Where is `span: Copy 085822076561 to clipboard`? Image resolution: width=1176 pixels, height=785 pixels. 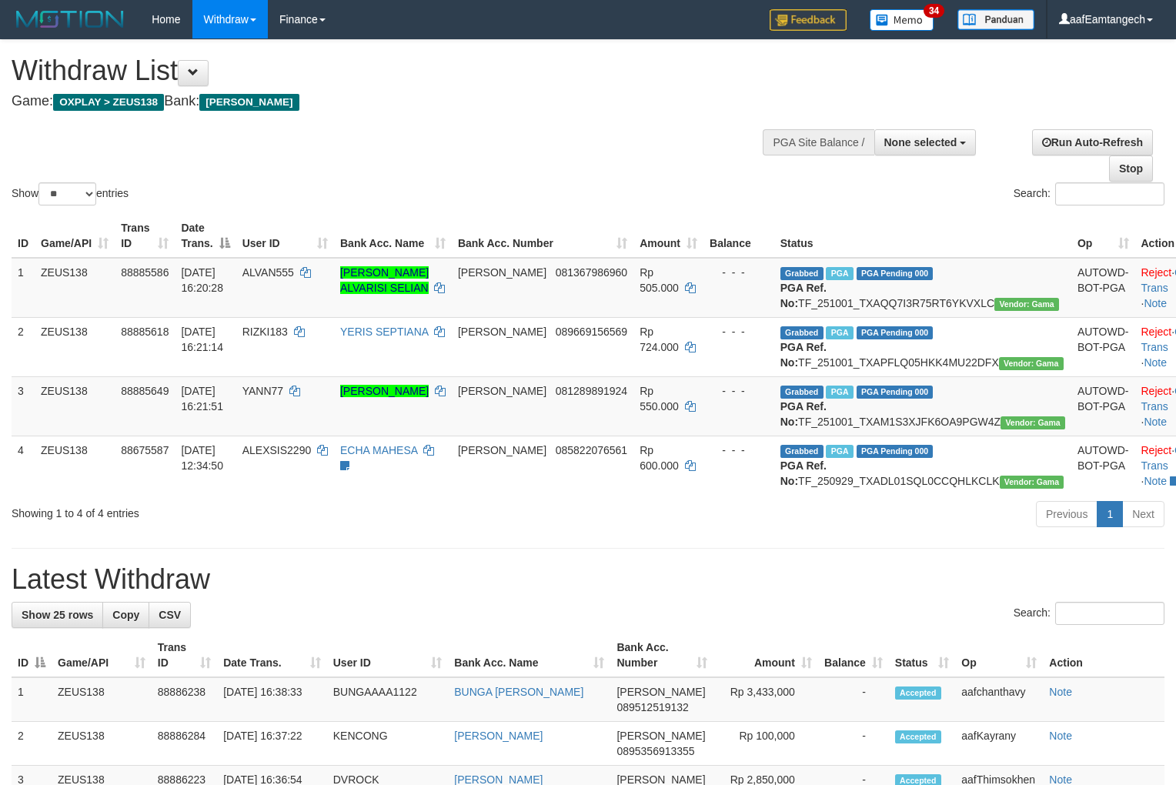 span: Copy 085822076561 to clipboard is located at coordinates (591, 450).